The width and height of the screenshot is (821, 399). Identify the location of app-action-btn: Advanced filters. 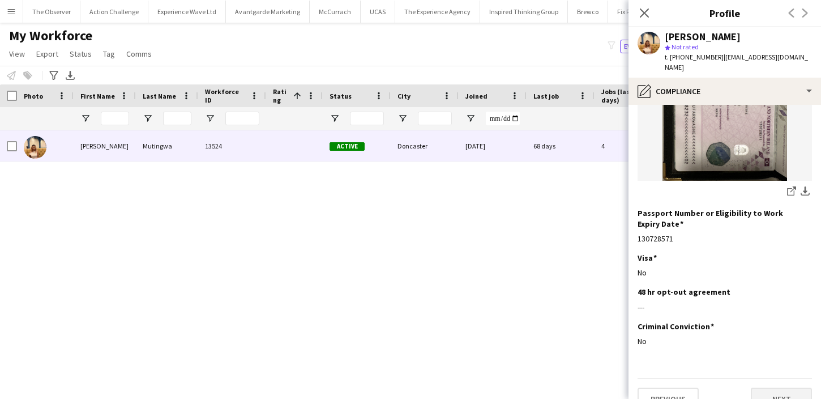
(54, 75).